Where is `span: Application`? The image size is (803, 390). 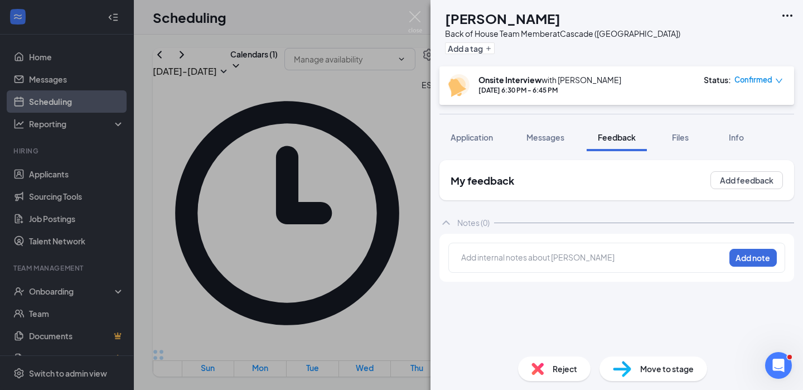
span: Application is located at coordinates (472, 137).